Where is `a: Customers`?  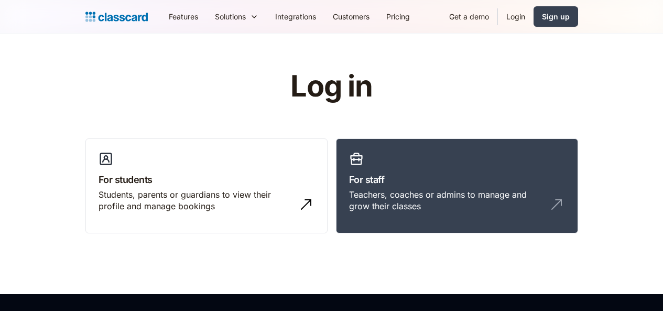
a: Customers is located at coordinates (351, 16).